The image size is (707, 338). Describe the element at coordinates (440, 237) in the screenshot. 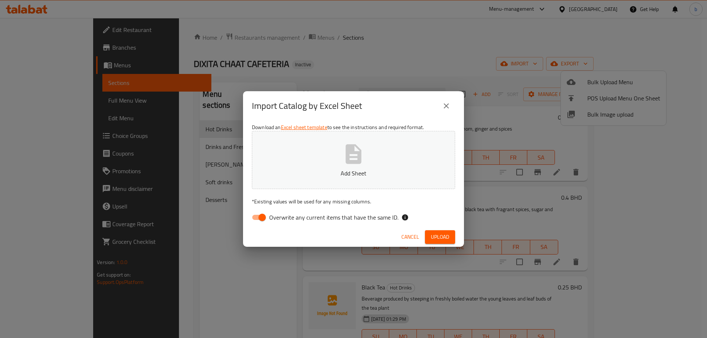

I see `span: Upload` at that location.